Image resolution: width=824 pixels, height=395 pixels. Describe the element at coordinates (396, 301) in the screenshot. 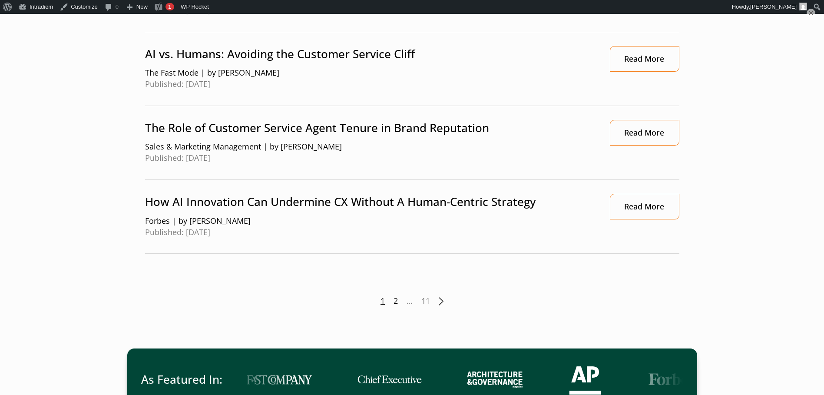

I see `a: 2` at that location.